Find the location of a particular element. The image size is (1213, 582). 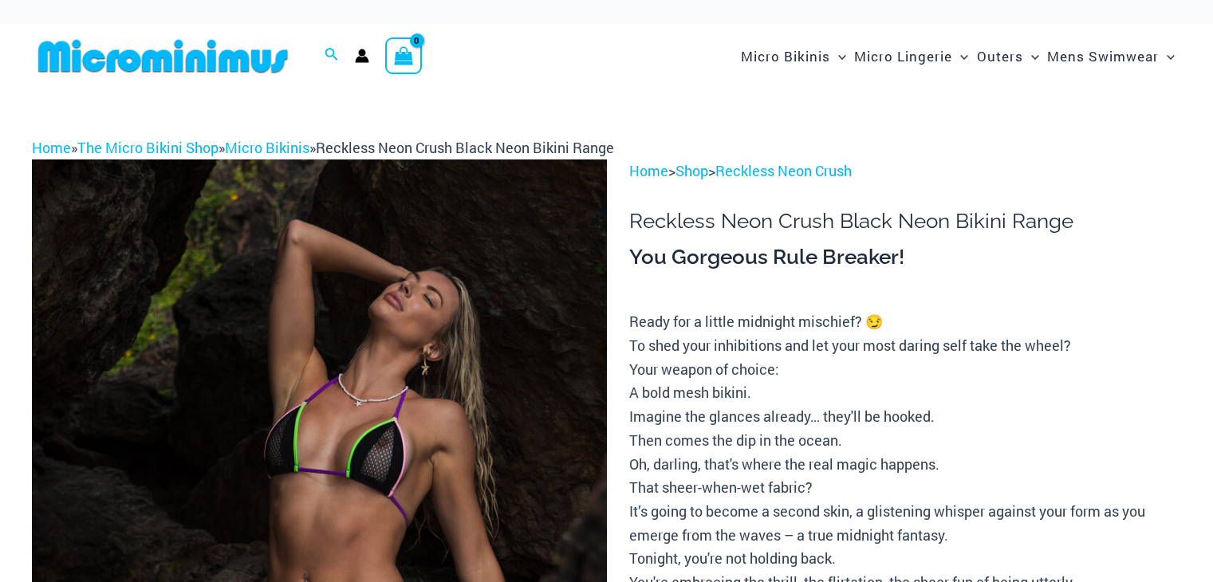

a: Account icon link is located at coordinates (362, 56).